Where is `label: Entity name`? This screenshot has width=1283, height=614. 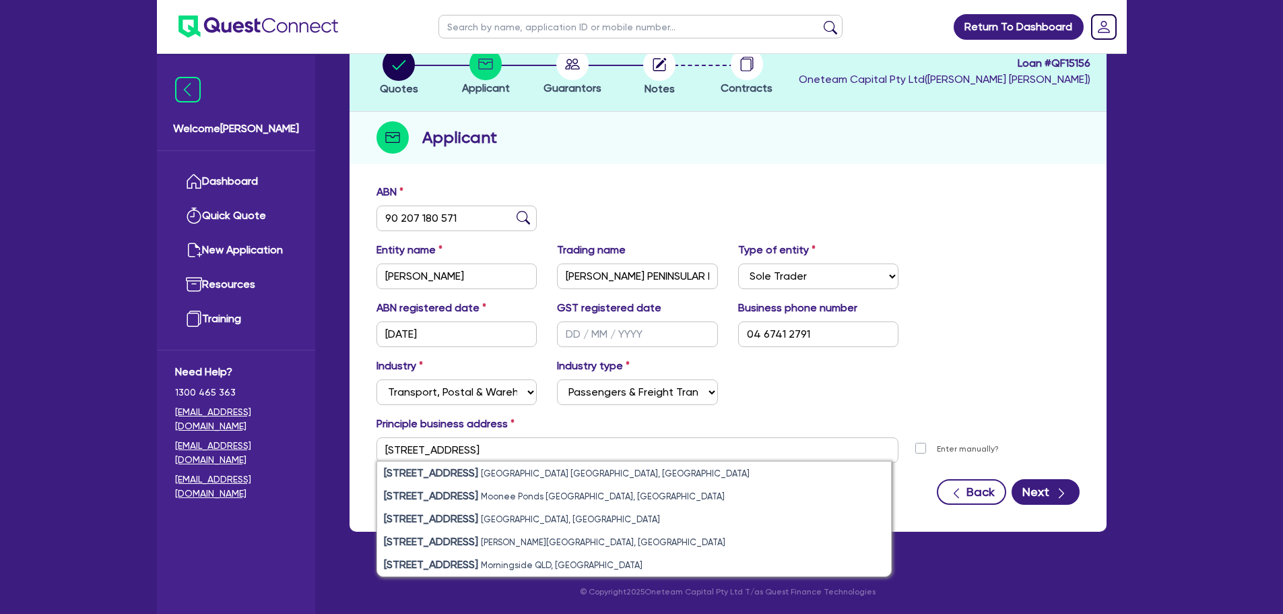 label: Entity name is located at coordinates (410, 250).